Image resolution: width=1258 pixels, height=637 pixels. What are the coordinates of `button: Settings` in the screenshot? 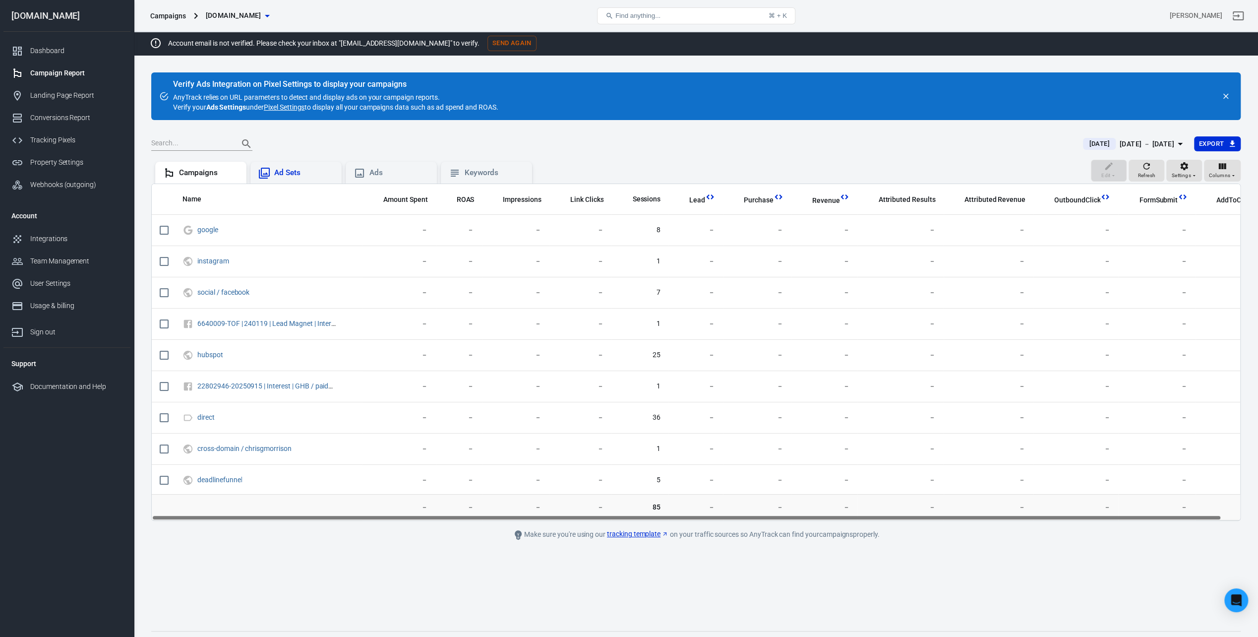 It's located at (1184, 171).